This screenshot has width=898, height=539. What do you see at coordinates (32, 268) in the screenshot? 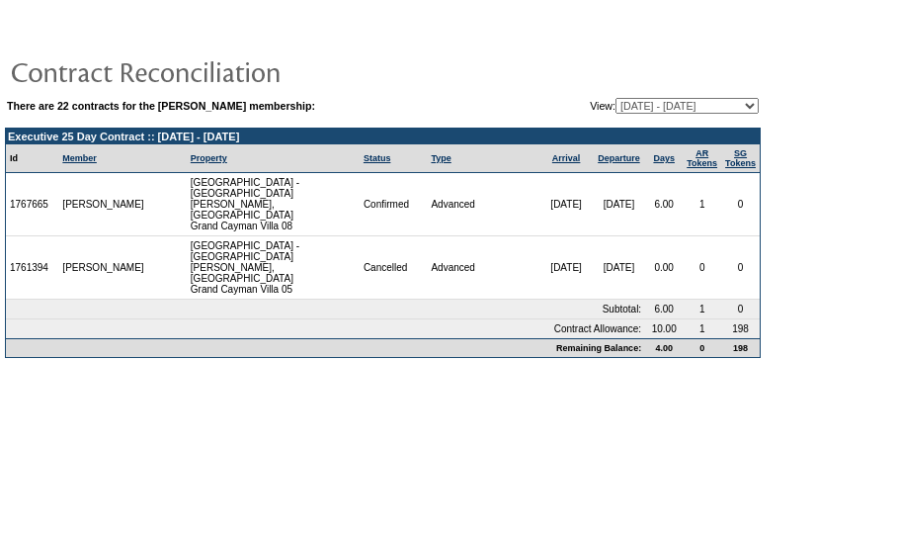
I see `td: 1761394` at bounding box center [32, 268].